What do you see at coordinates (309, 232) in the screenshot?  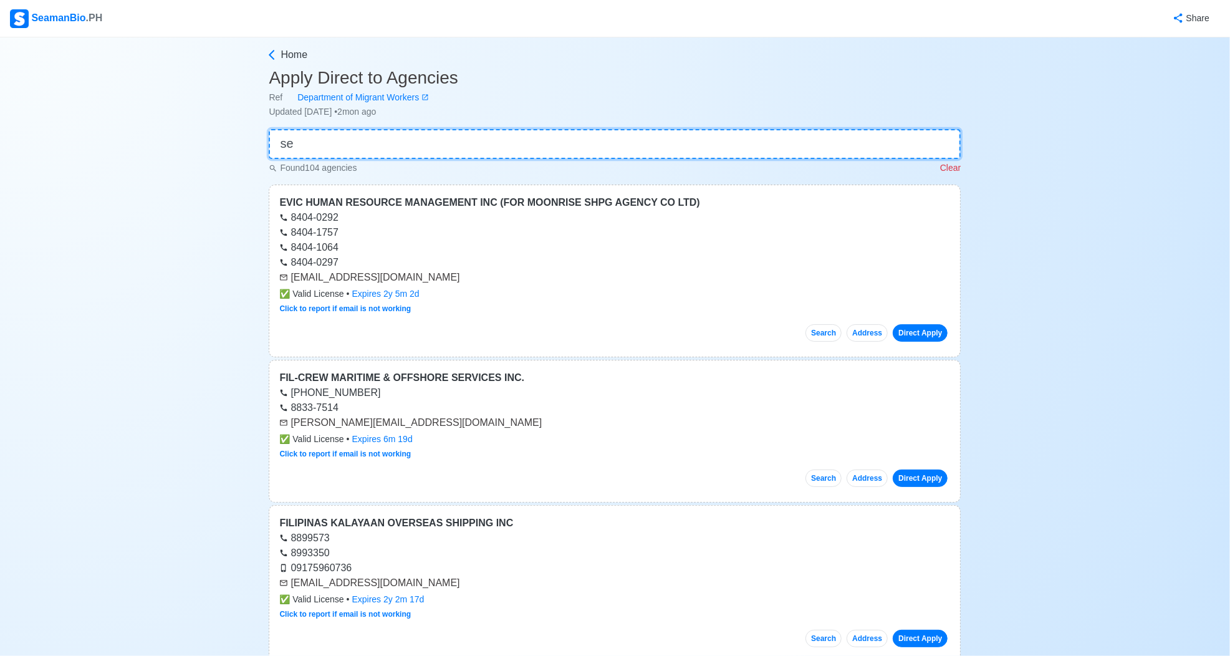 I see `a: 8404-1757` at bounding box center [309, 232].